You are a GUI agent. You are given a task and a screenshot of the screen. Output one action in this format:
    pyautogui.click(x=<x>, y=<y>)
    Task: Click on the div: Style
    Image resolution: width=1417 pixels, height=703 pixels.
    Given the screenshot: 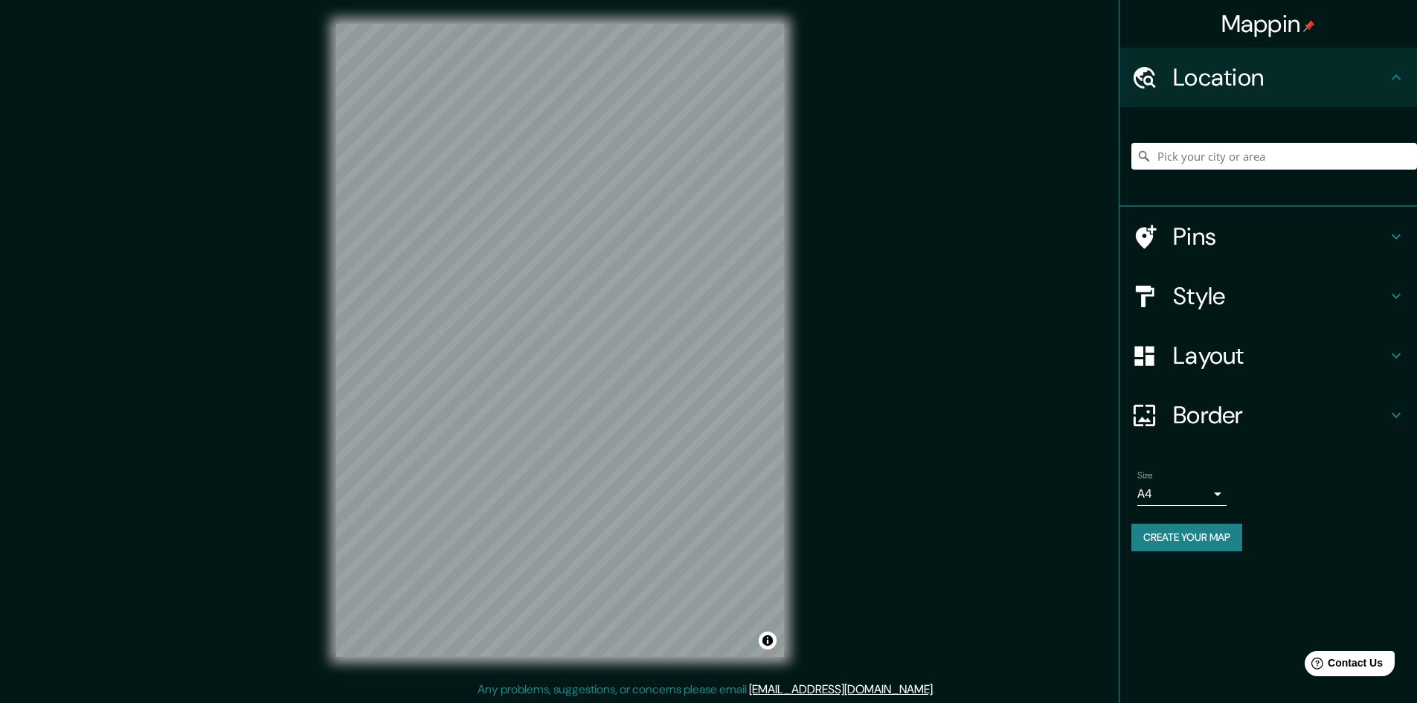 What is the action you would take?
    pyautogui.click(x=1268, y=296)
    